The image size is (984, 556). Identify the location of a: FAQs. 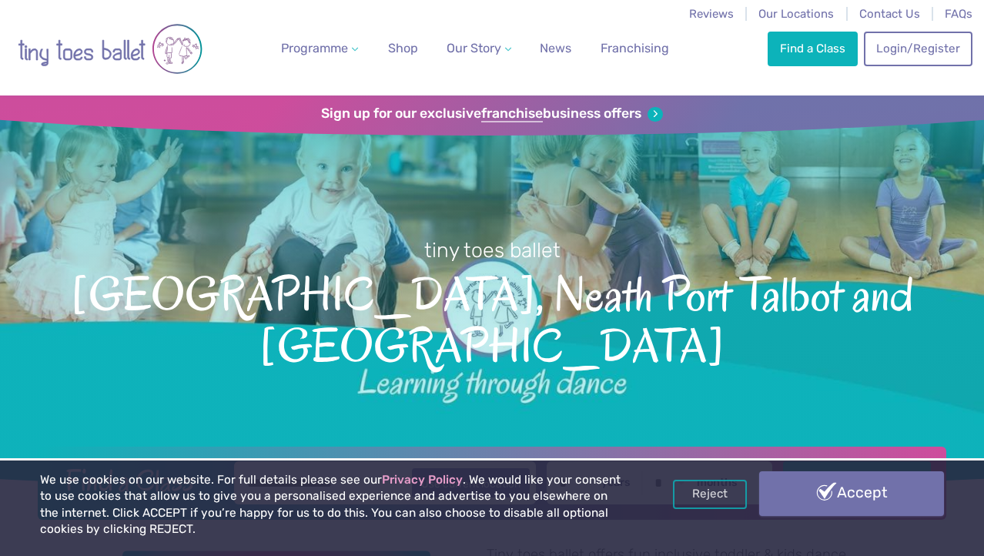
(959, 14).